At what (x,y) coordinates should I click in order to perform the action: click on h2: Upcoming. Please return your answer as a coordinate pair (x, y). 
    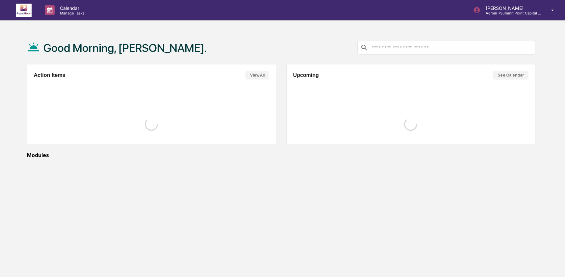
    Looking at the image, I should click on (306, 75).